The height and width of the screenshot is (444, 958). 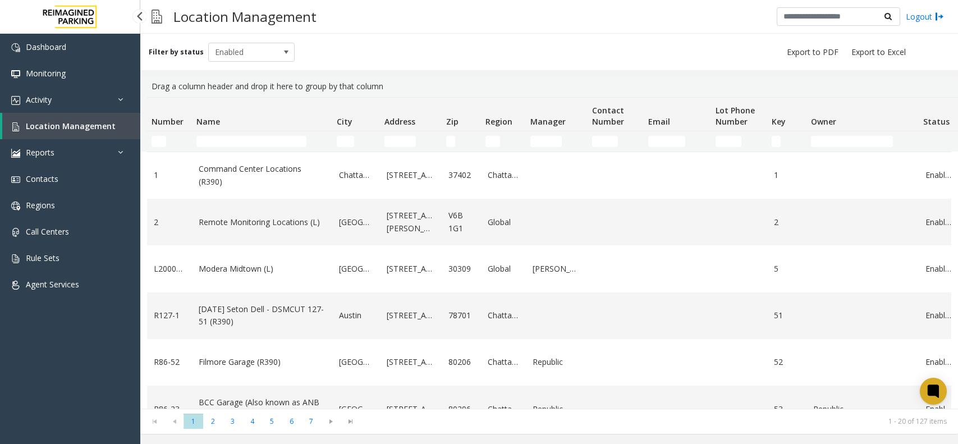 What do you see at coordinates (262, 269) in the screenshot?
I see `a: Modera Midtown (L)` at bounding box center [262, 269].